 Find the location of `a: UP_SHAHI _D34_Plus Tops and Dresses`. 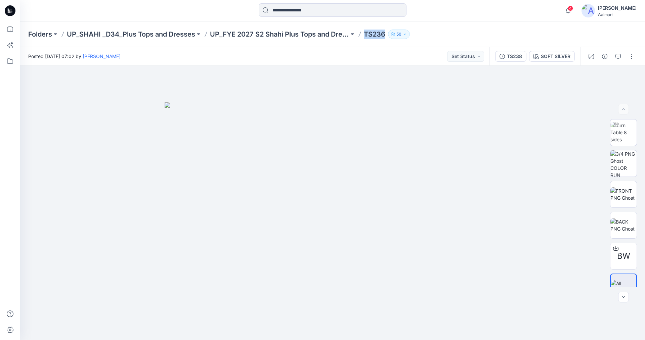

a: UP_SHAHI _D34_Plus Tops and Dresses is located at coordinates (131, 34).